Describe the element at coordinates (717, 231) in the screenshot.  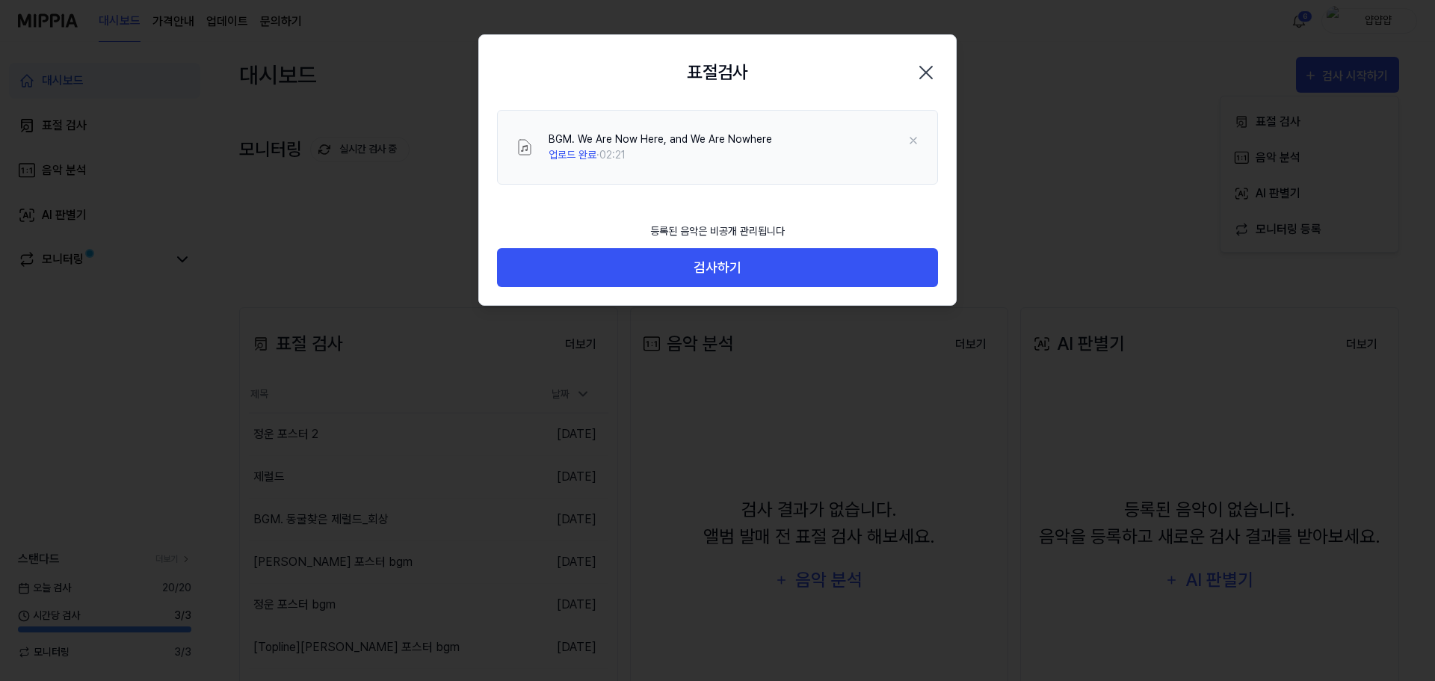
I see `div: 등록된 음악은 비공개 관리됩니다` at that location.